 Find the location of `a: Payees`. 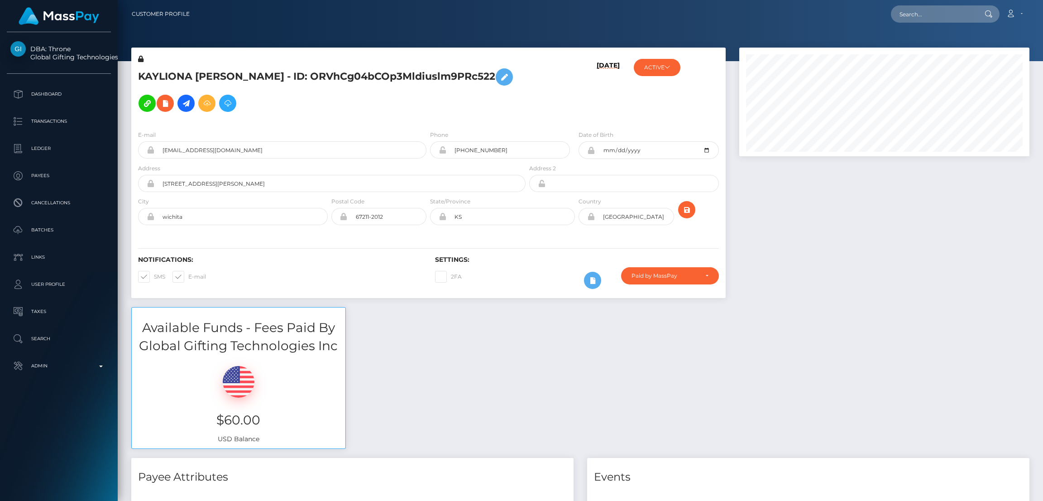

a: Payees is located at coordinates (59, 176).